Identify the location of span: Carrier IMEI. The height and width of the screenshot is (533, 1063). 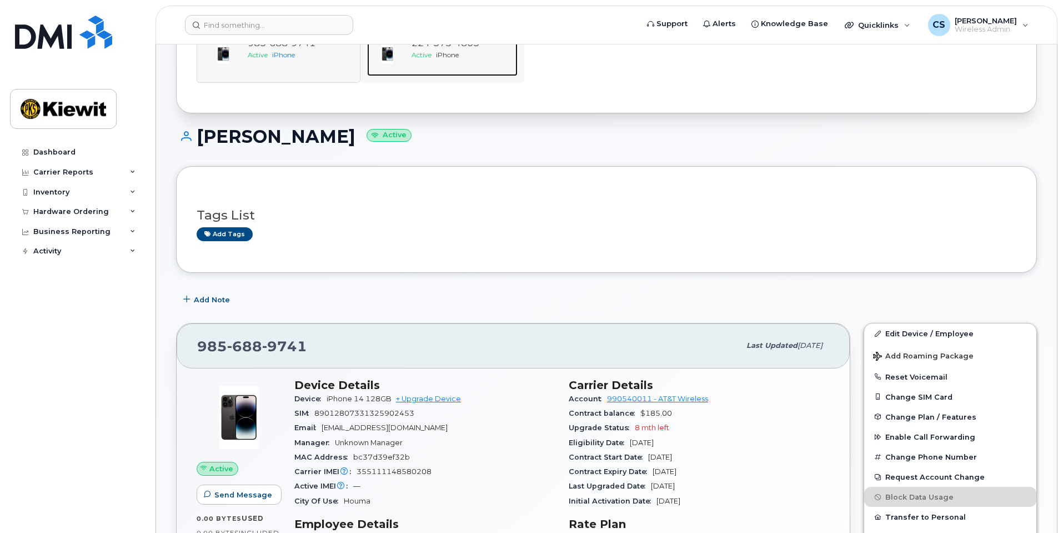
(325, 471).